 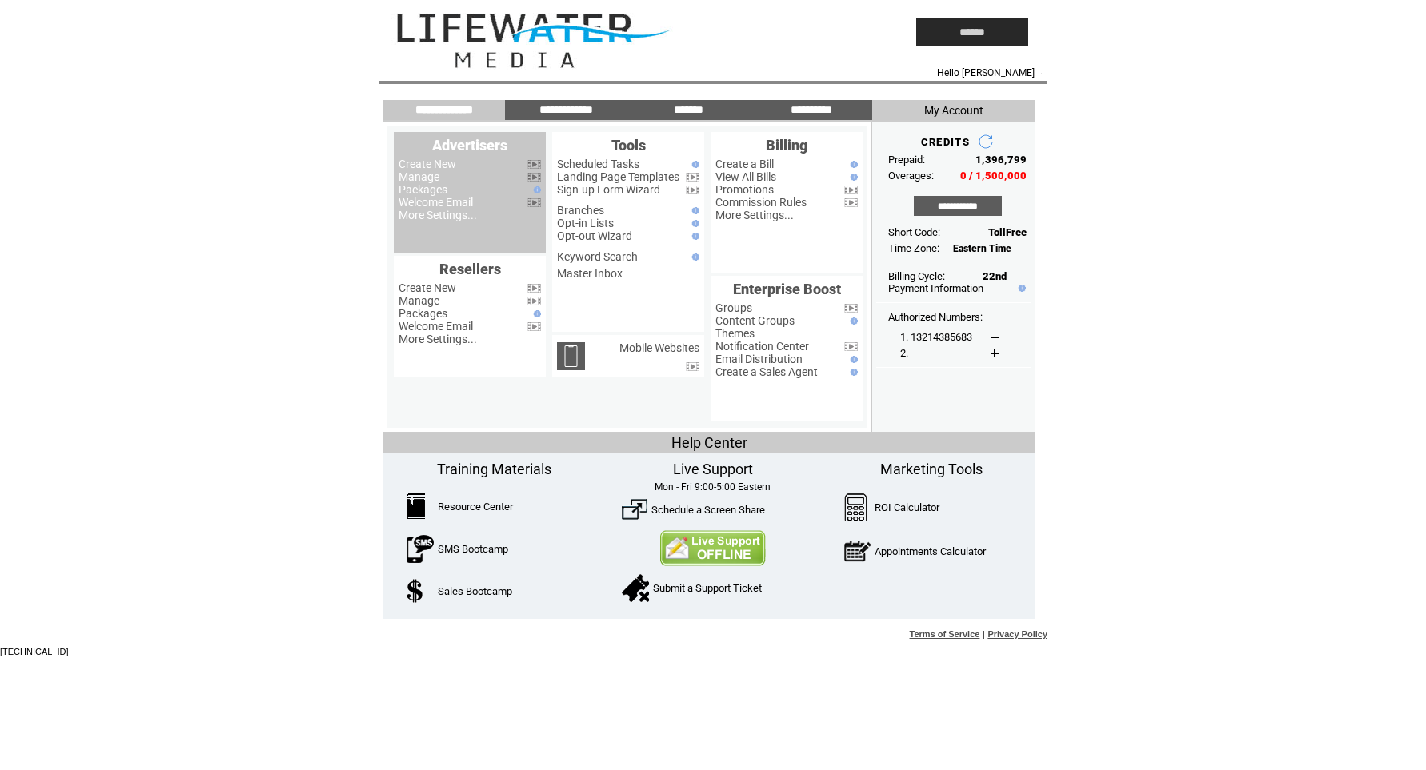 I want to click on a: Schedule a Screen Share, so click(x=708, y=510).